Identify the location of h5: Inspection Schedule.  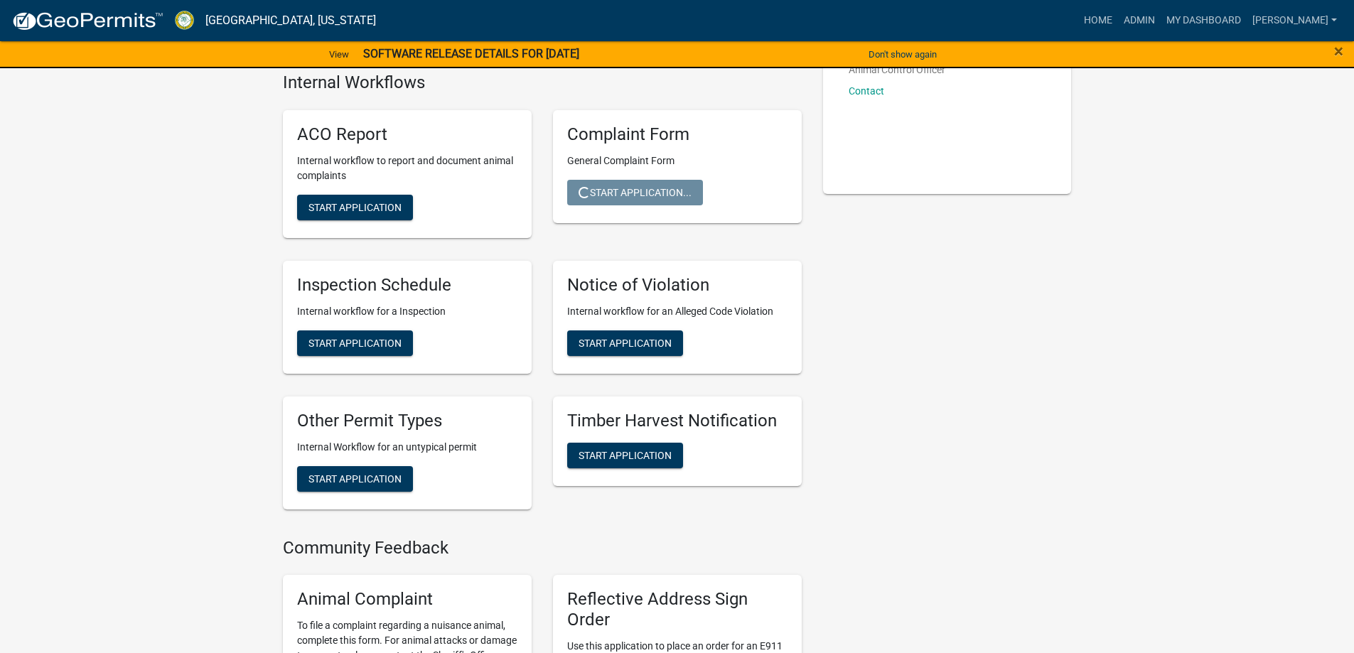
(407, 285).